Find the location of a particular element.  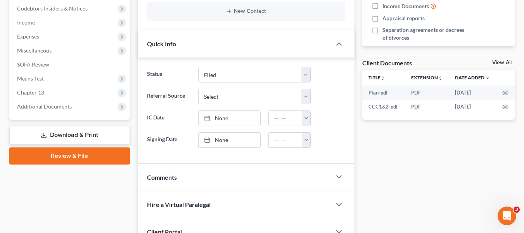

a: SOFA Review is located at coordinates (70, 64).